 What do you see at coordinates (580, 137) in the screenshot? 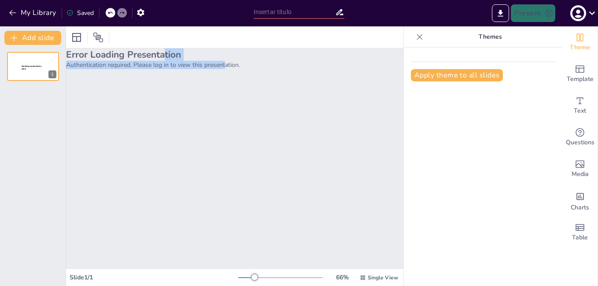
I see `div: Get real-time input from your audience` at bounding box center [580, 137].